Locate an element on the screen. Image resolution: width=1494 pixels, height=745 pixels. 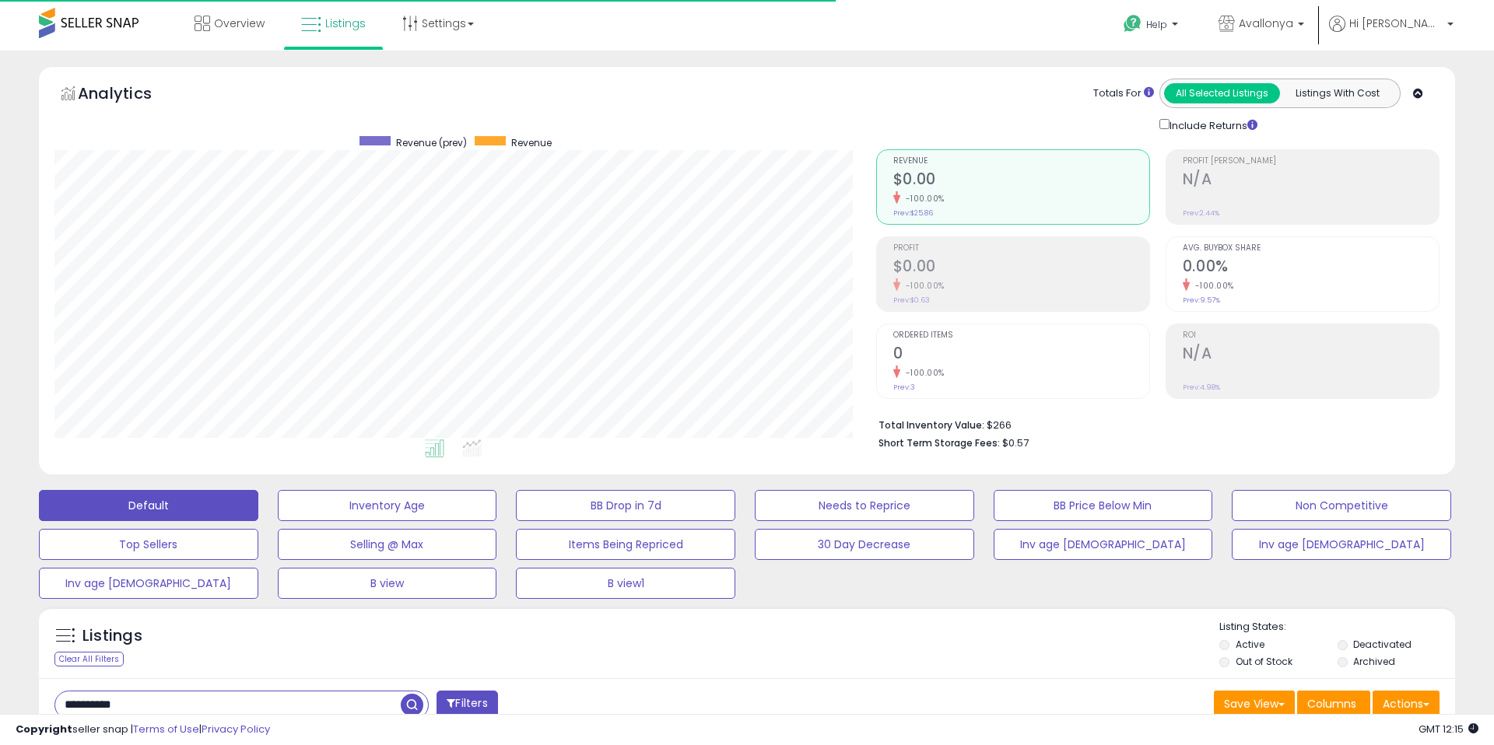
button: Inventory Age is located at coordinates (387, 506).